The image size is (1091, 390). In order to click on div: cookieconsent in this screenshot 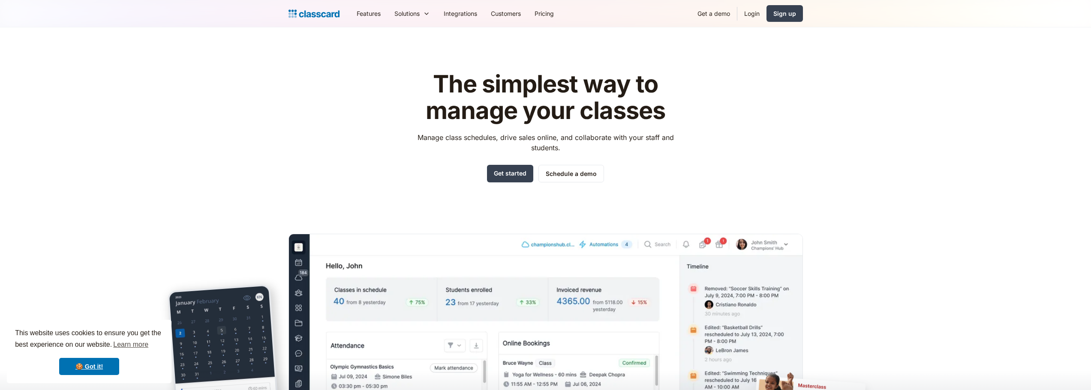, I will do `click(89, 352)`.